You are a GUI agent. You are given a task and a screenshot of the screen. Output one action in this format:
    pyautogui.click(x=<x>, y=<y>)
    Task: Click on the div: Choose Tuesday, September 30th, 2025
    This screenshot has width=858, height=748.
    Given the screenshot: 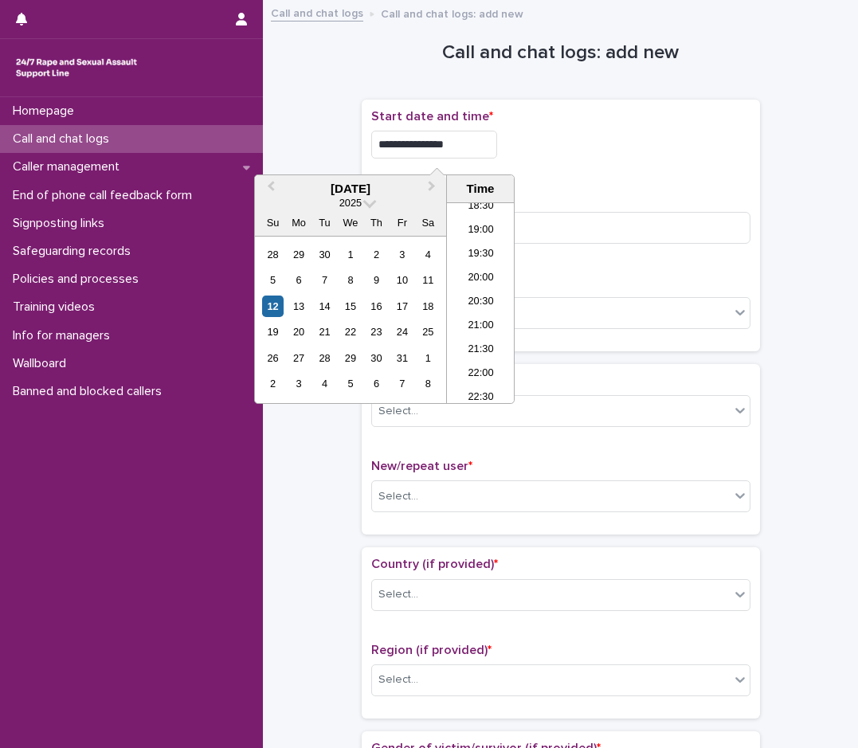 What is the action you would take?
    pyautogui.click(x=324, y=254)
    